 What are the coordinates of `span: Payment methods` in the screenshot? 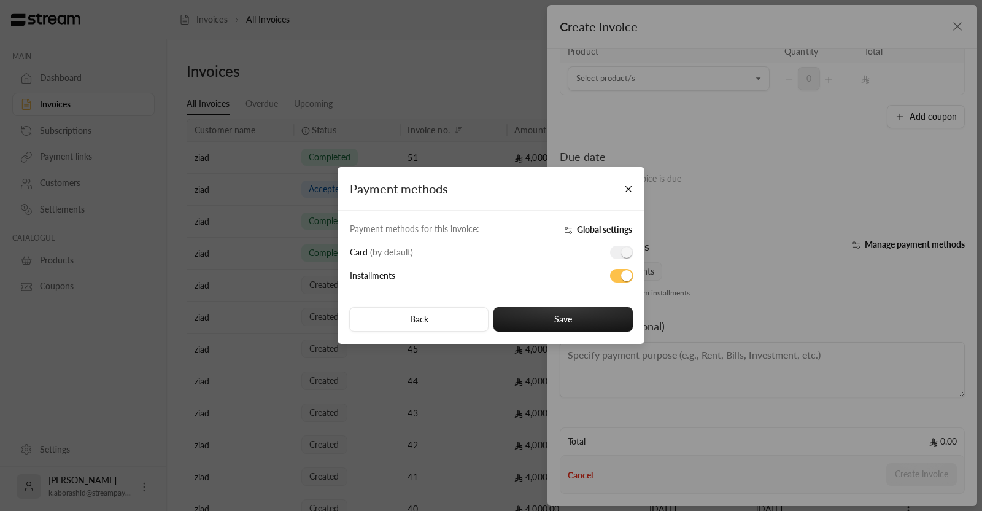 It's located at (399, 188).